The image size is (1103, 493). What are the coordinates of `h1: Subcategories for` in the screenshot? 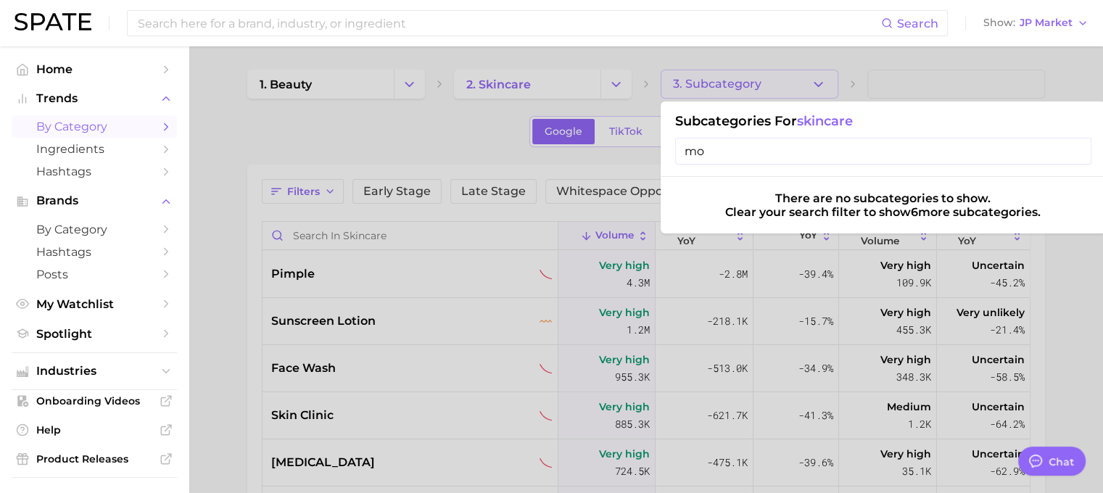 It's located at (883, 121).